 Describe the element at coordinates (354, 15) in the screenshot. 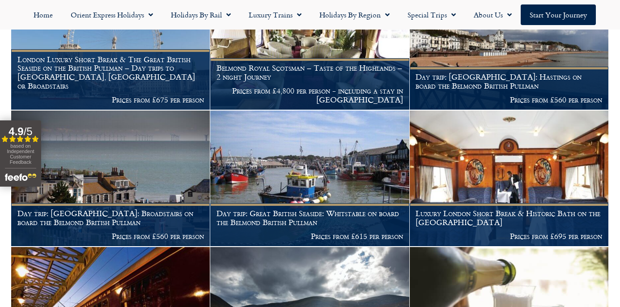

I see `a: Holidays by Region` at that location.